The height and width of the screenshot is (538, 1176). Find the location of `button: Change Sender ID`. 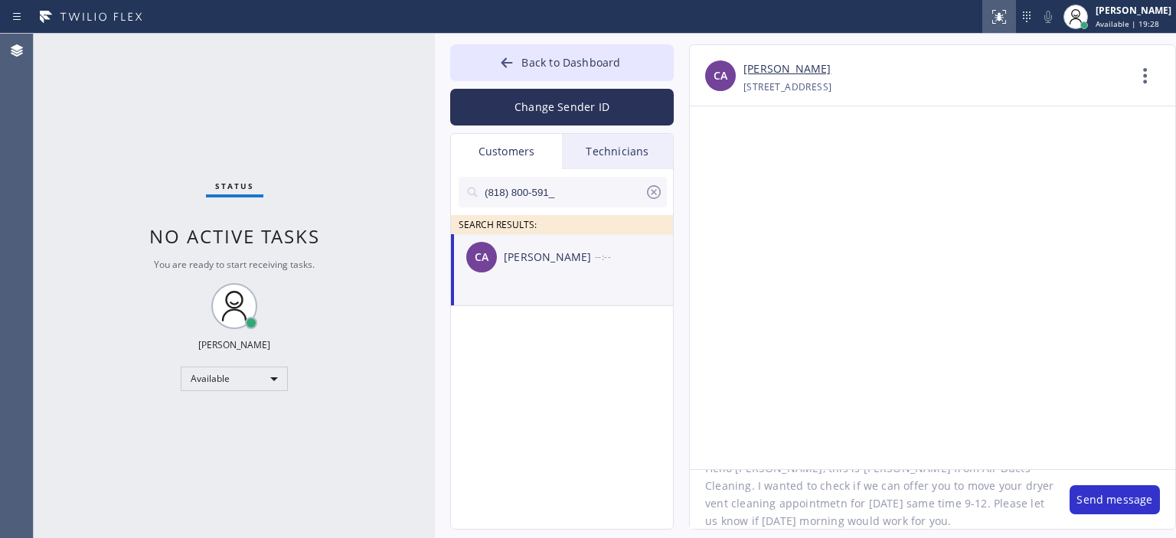

button: Change Sender ID is located at coordinates (562, 107).